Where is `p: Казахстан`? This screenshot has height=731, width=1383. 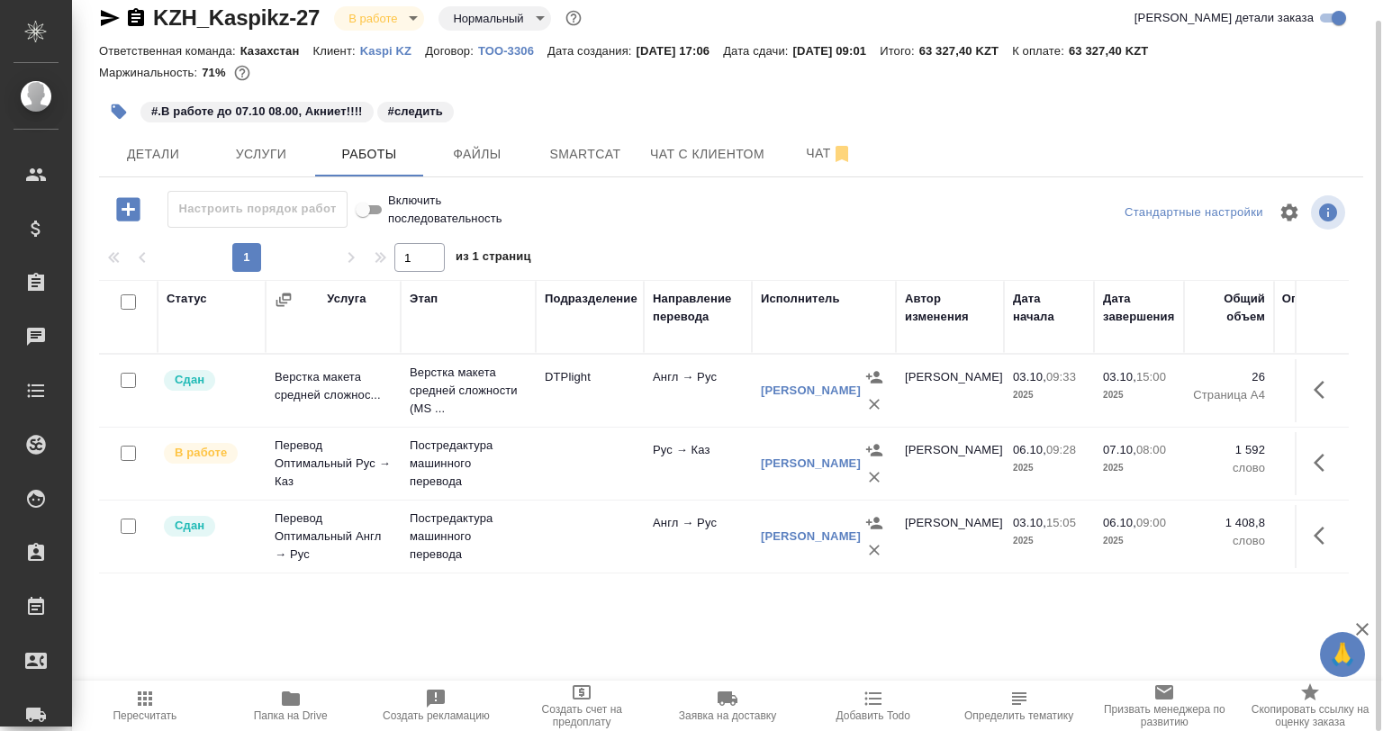 p: Казахстан is located at coordinates (276, 50).